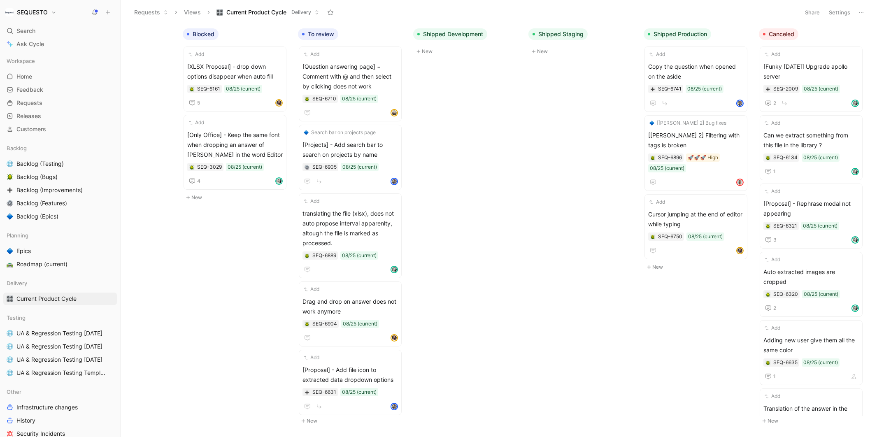 Image resolution: width=877 pixels, height=437 pixels. I want to click on a: Add[Proposal] - Rephrase modal not appearing08/25 (current)3avatar, so click(811, 216).